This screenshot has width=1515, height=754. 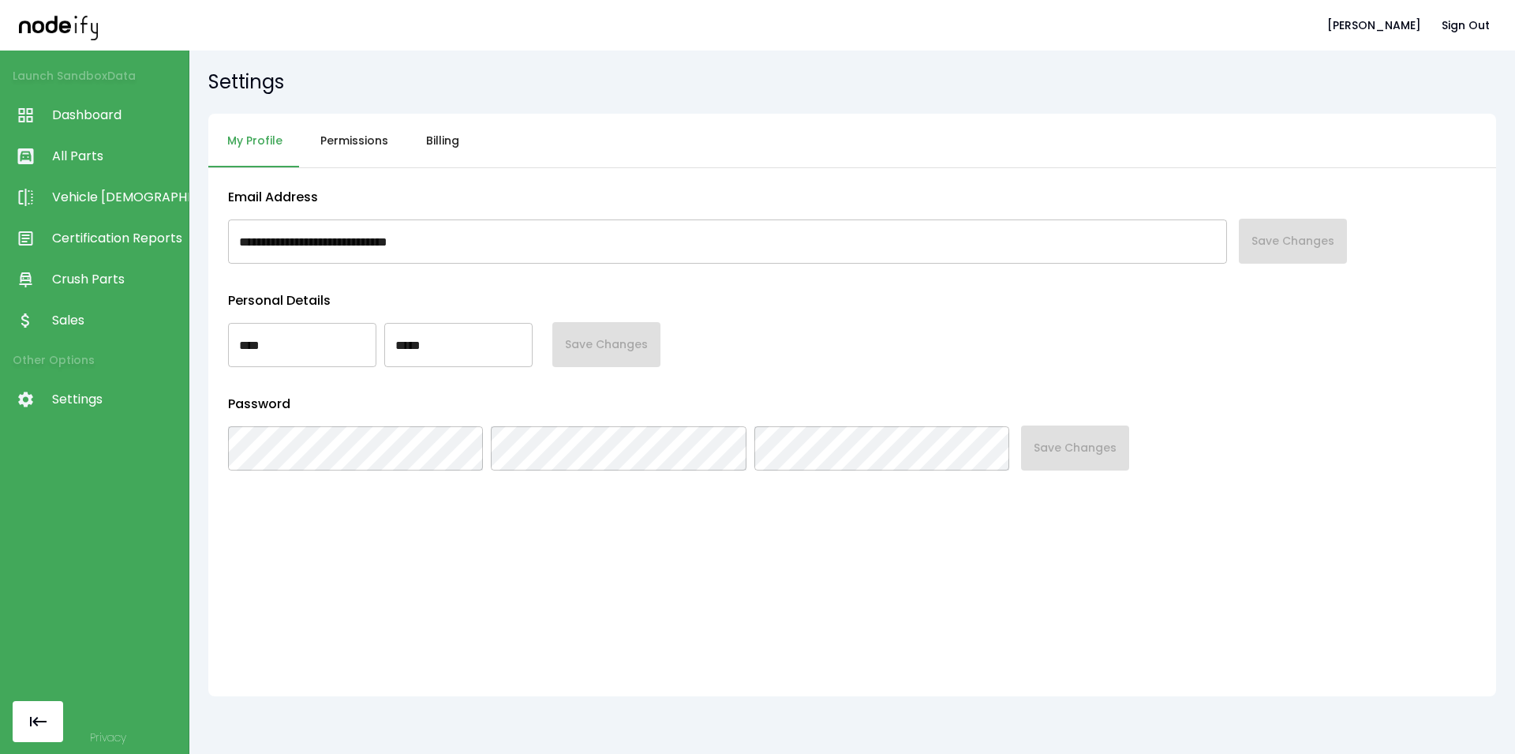 What do you see at coordinates (852, 301) in the screenshot?
I see `p: Personal Details` at bounding box center [852, 301].